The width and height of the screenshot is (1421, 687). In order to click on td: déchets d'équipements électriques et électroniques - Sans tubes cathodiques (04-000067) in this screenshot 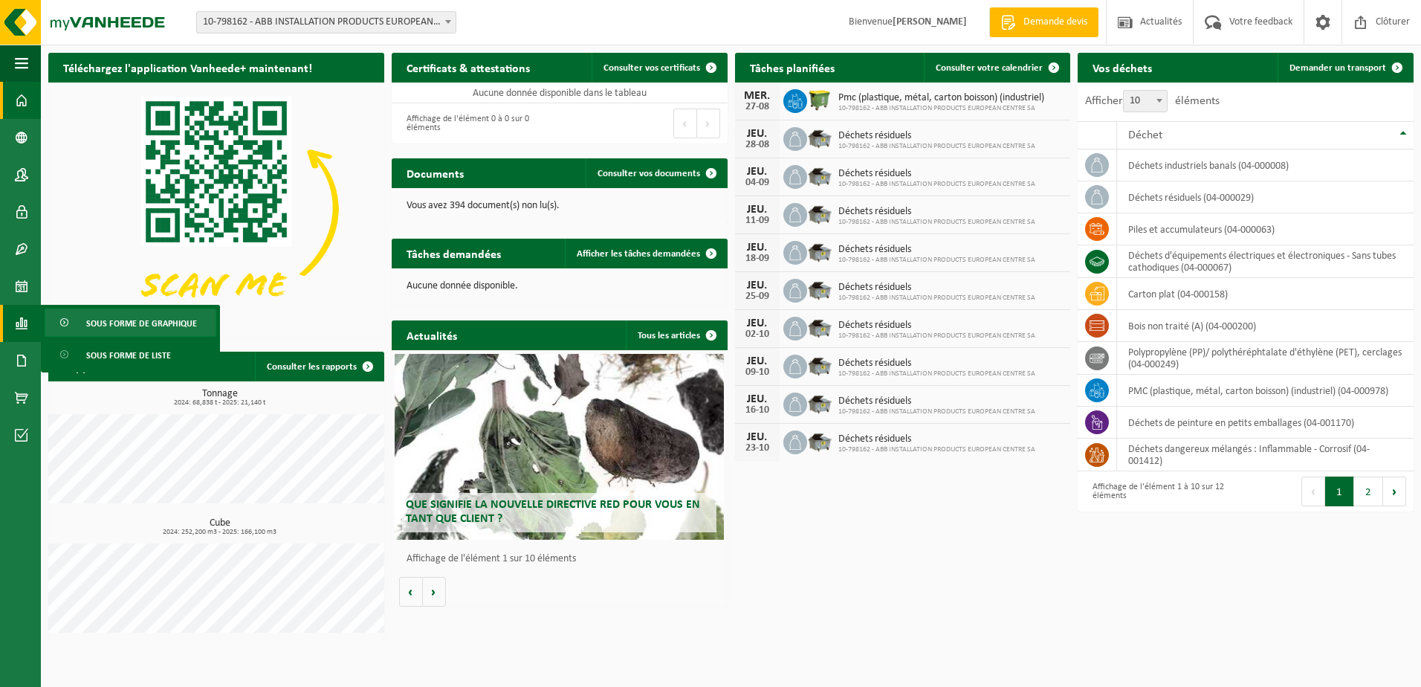, I will do `click(1265, 262)`.